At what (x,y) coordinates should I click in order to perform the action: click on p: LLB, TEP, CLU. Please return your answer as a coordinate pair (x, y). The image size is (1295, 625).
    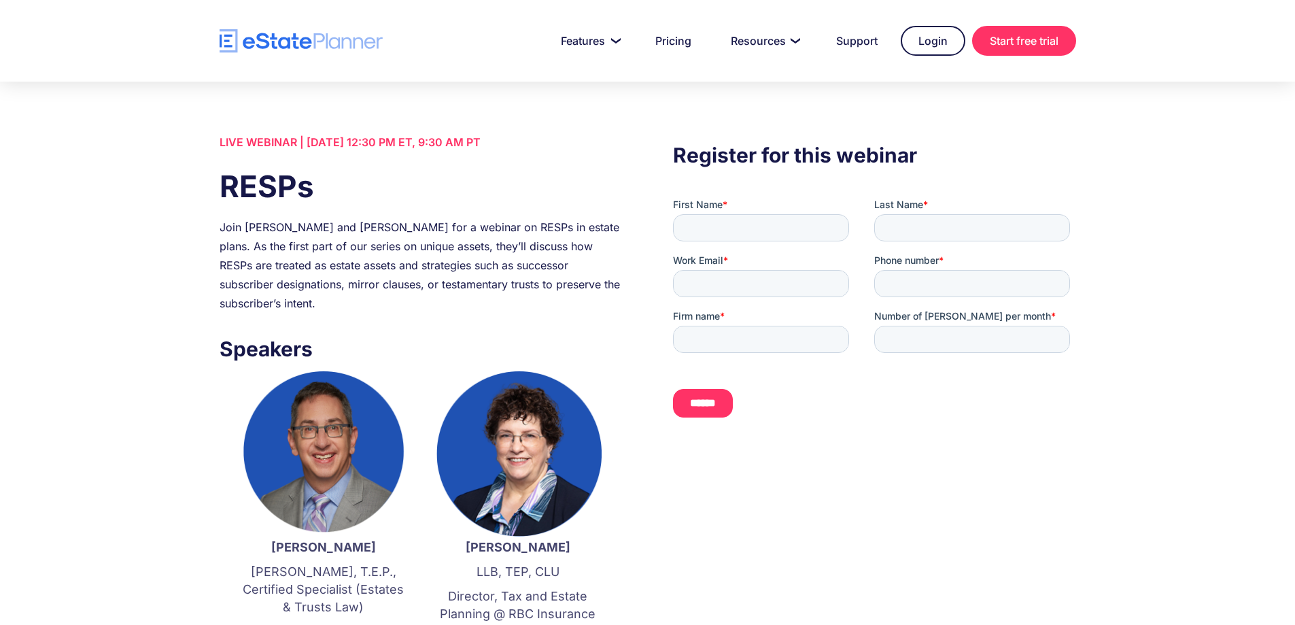
    Looking at the image, I should click on (518, 572).